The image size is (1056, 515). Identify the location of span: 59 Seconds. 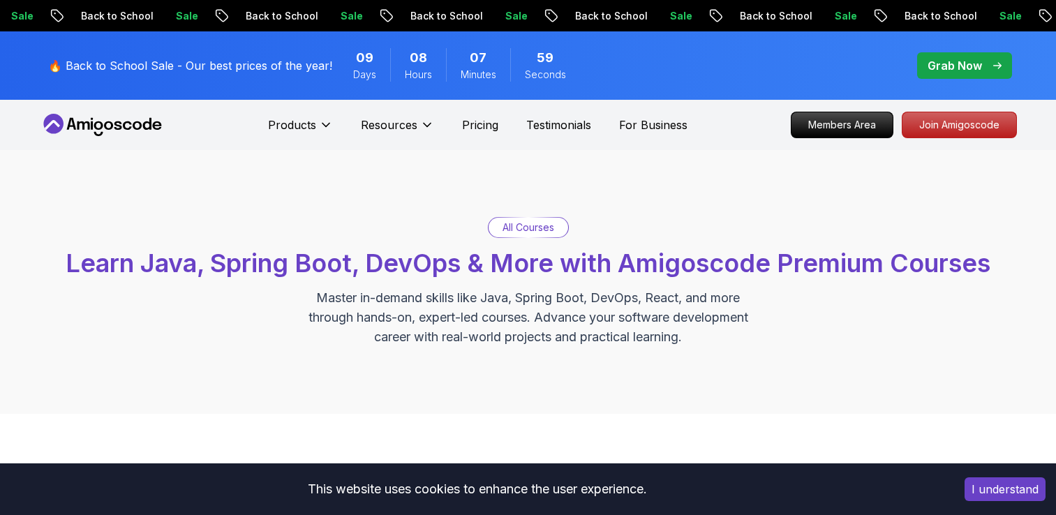
(545, 58).